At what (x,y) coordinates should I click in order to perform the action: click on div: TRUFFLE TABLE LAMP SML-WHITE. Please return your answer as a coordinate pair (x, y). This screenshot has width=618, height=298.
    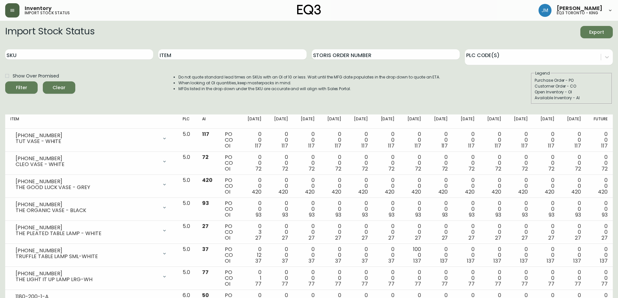
    Looking at the image, I should click on (87, 256).